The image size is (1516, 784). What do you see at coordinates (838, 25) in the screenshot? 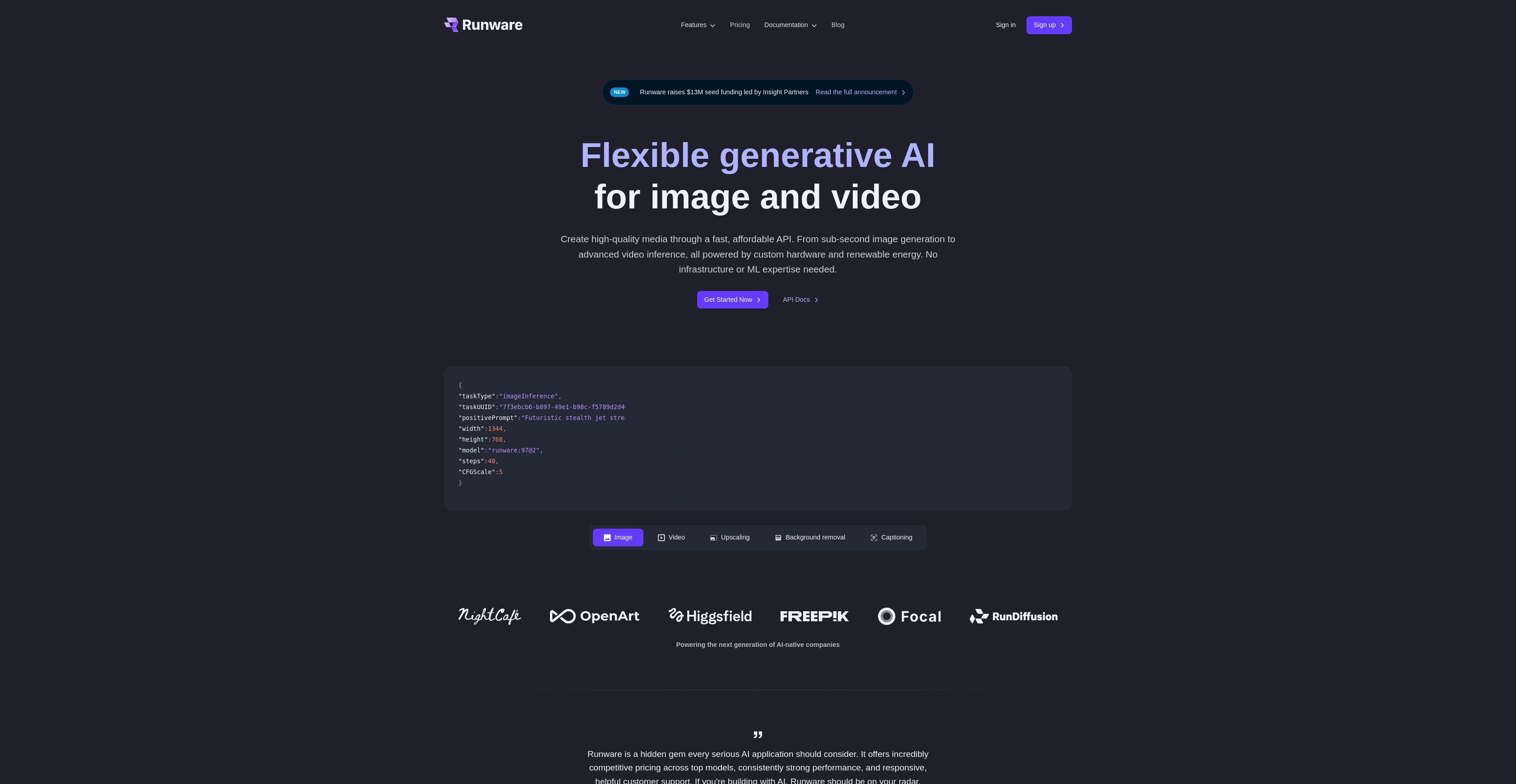
I see `a: Blog` at bounding box center [838, 25].